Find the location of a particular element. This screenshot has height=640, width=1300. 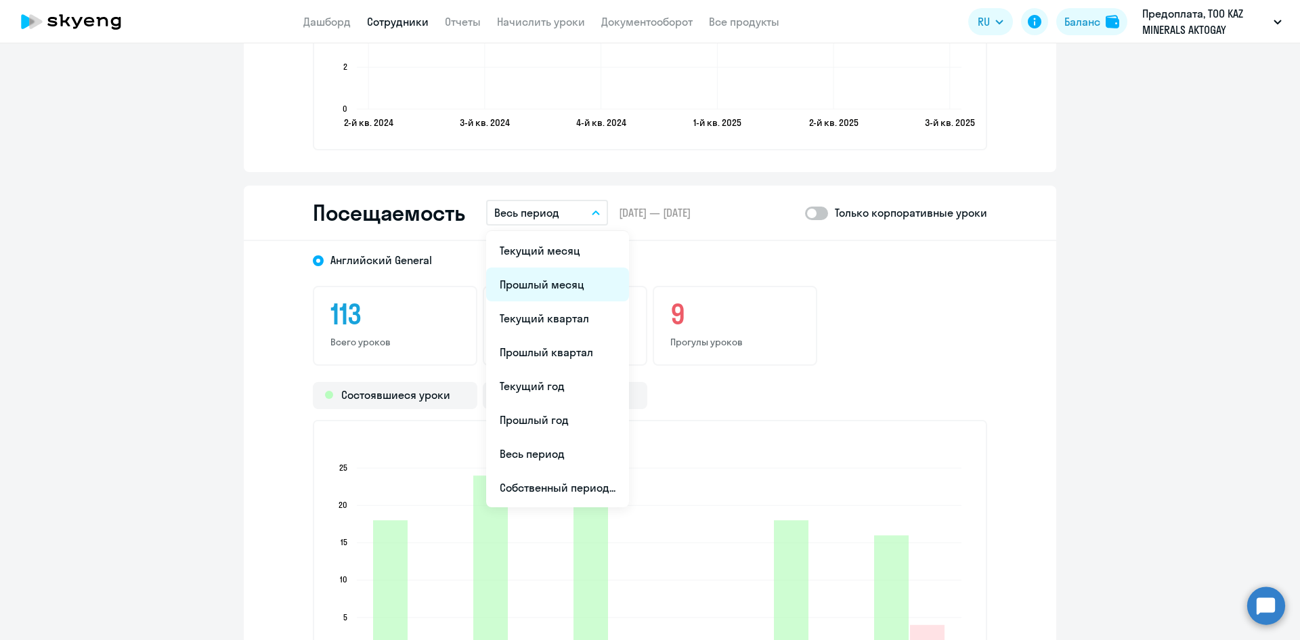

text: 2-й кв. 2024 is located at coordinates (368, 123).